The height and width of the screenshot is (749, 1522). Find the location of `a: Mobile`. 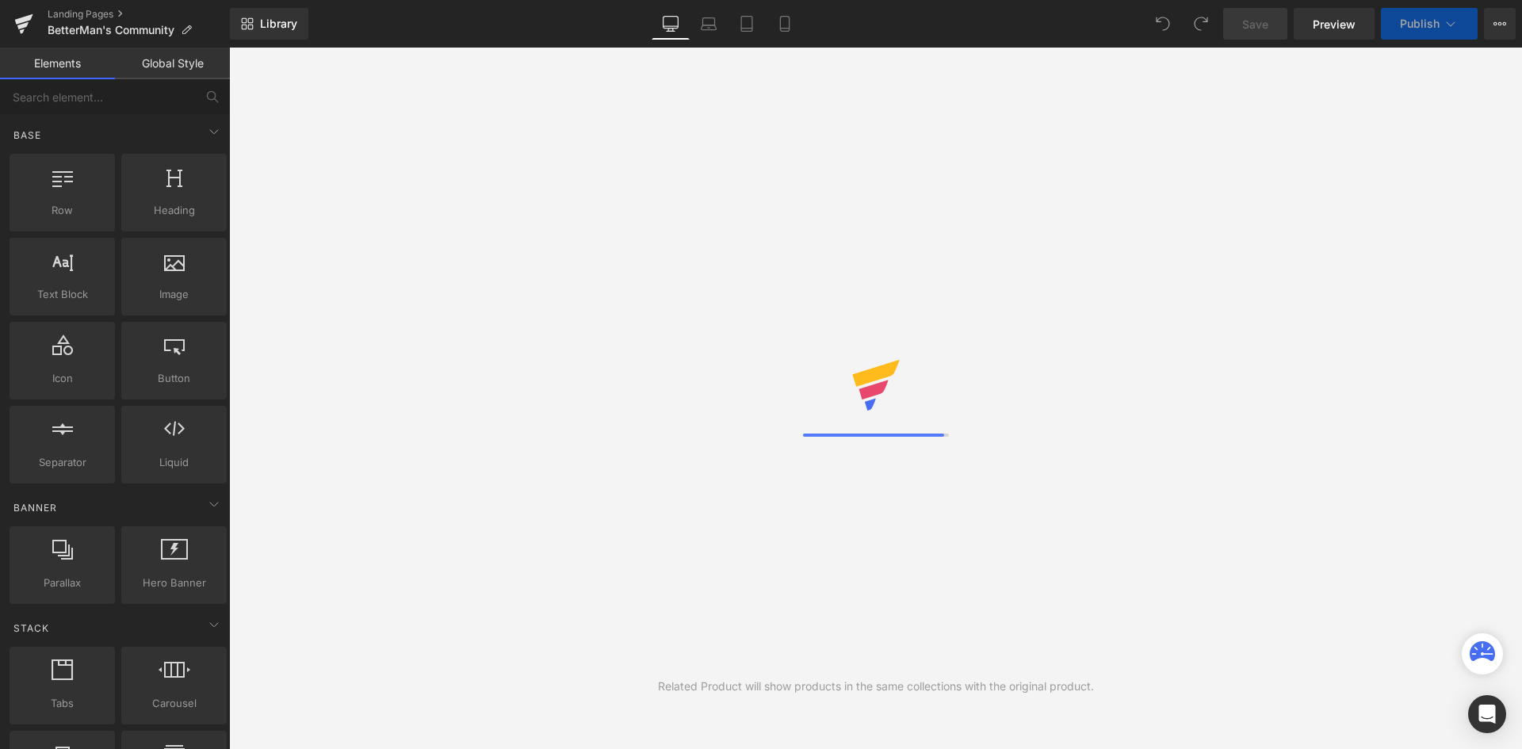

a: Mobile is located at coordinates (785, 24).